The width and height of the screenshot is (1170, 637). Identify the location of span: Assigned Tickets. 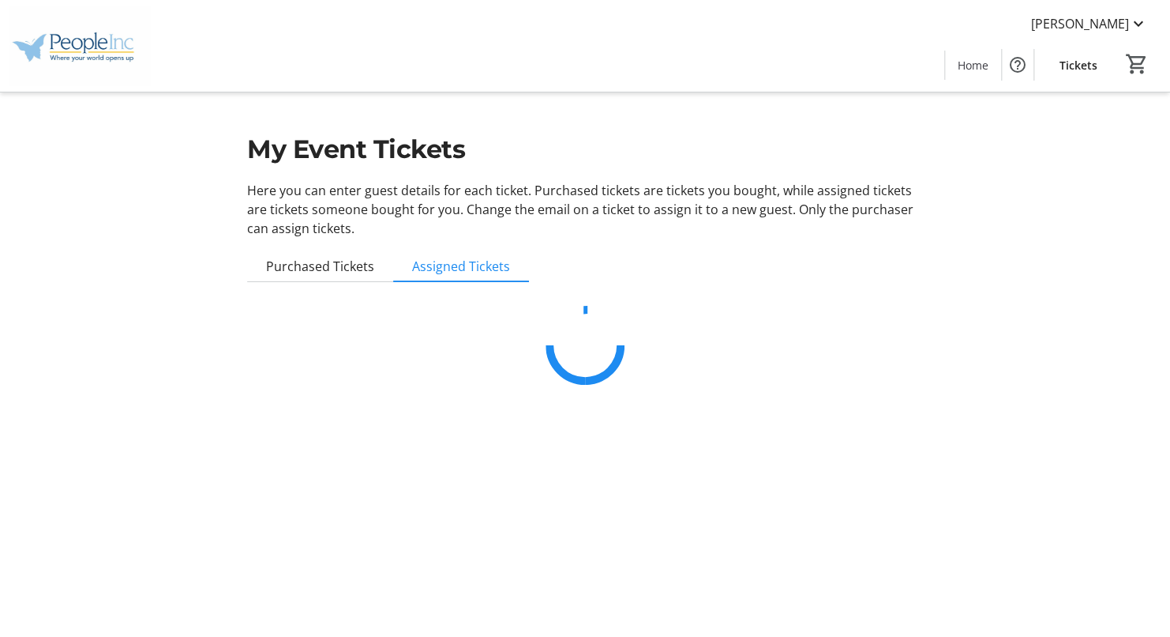
(461, 266).